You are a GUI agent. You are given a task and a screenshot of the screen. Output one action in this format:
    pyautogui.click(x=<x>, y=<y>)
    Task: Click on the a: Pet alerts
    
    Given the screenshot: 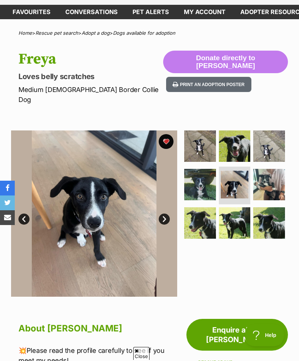 What is the action you would take?
    pyautogui.click(x=151, y=12)
    